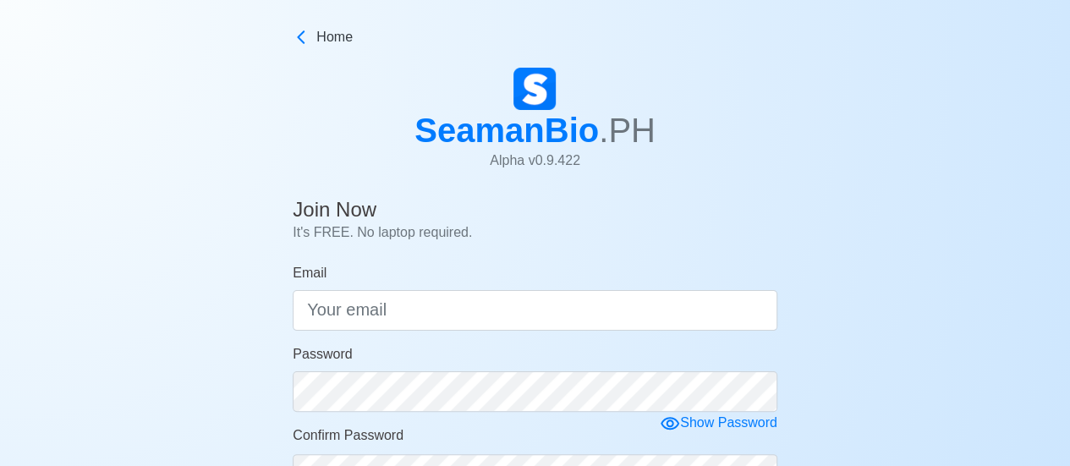  I want to click on div: Show Password, so click(718, 423).